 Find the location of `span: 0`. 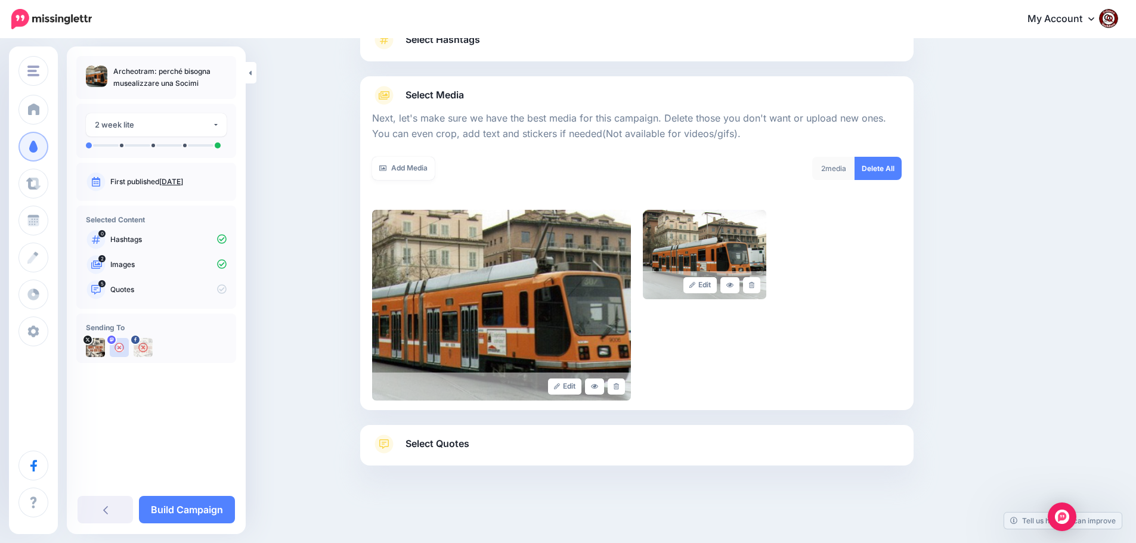

span: 0 is located at coordinates (102, 234).